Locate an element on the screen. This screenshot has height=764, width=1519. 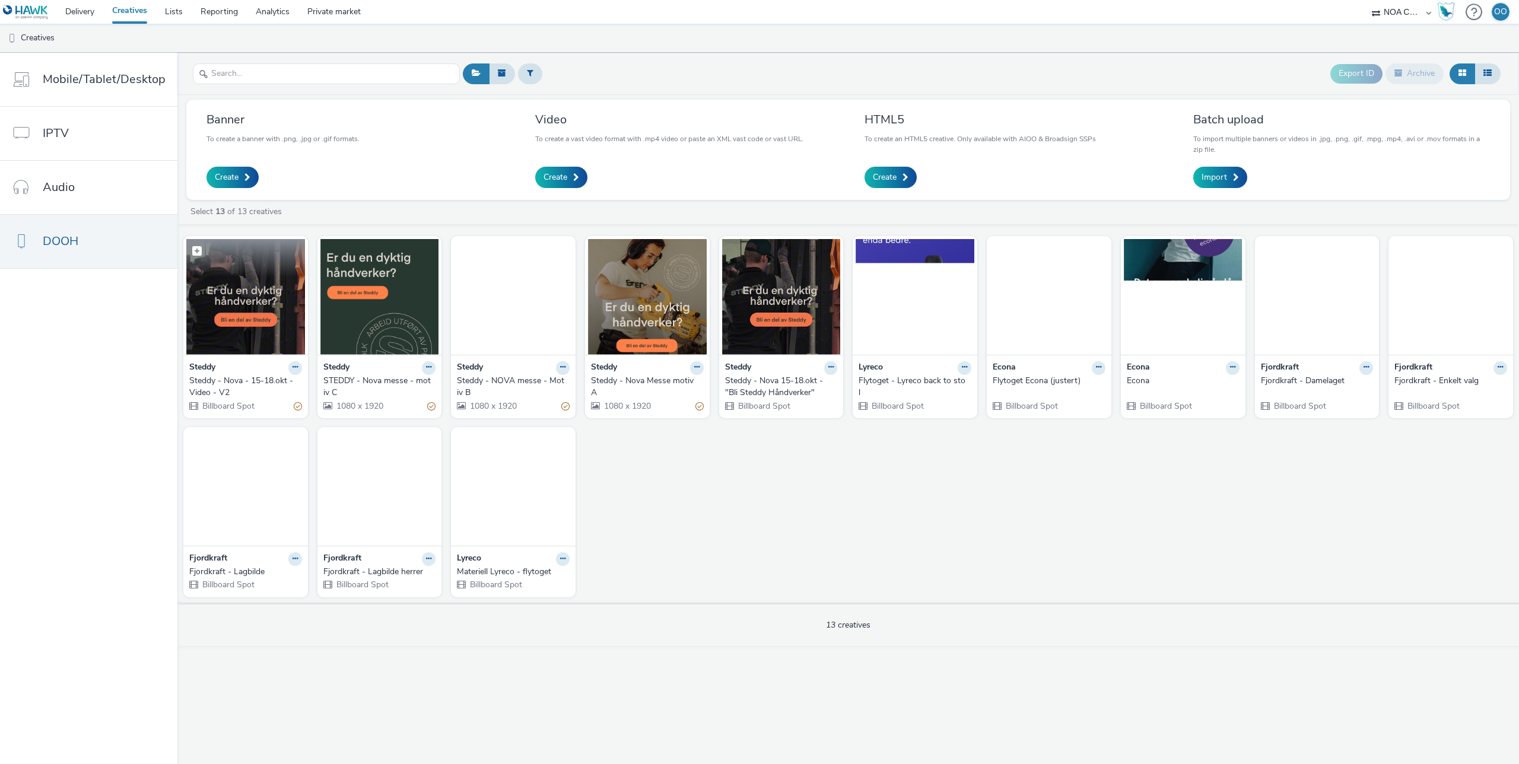
div: Fjordkraft - Lagbilde herrer is located at coordinates (377, 572).